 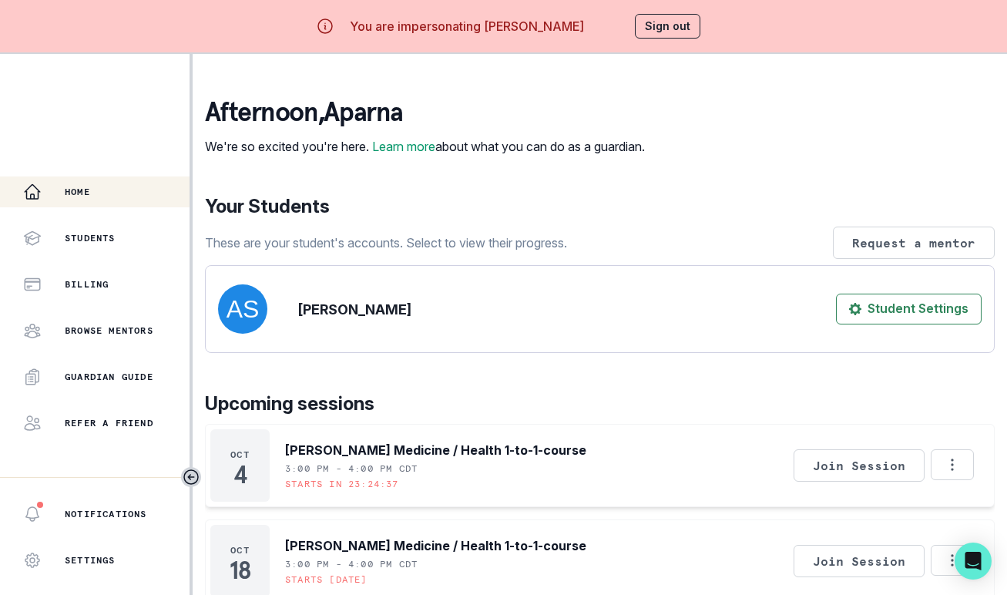 What do you see at coordinates (973, 561) in the screenshot?
I see `div: Open Intercom Messenger` at bounding box center [973, 561].